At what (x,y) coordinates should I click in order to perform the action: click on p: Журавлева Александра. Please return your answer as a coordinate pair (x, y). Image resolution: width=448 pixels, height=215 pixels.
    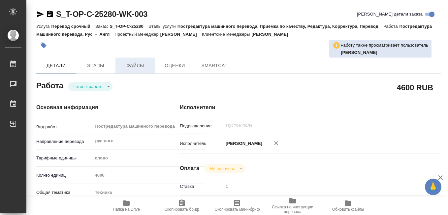
    Looking at the image, I should click on (384, 52).